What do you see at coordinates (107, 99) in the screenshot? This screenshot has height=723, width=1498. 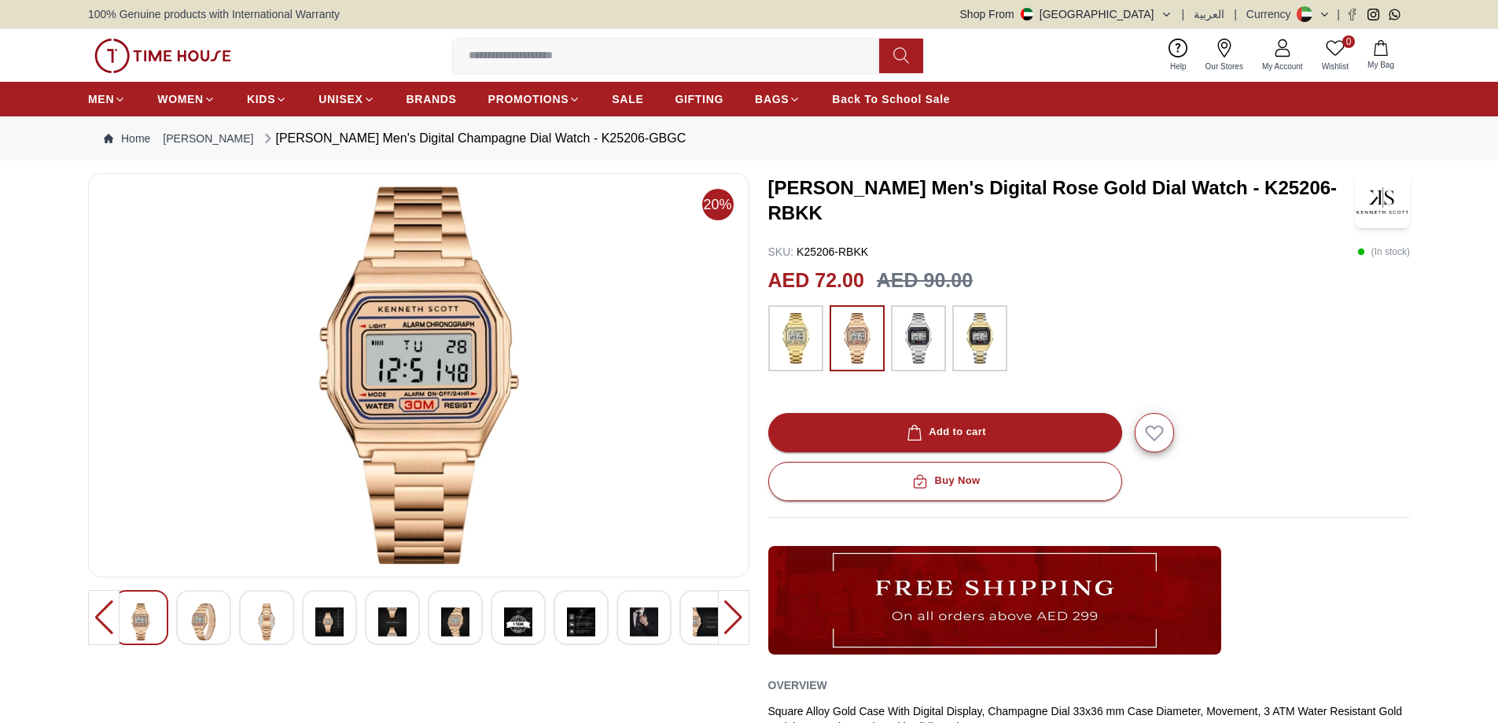 I see `a: MEN` at bounding box center [107, 99].